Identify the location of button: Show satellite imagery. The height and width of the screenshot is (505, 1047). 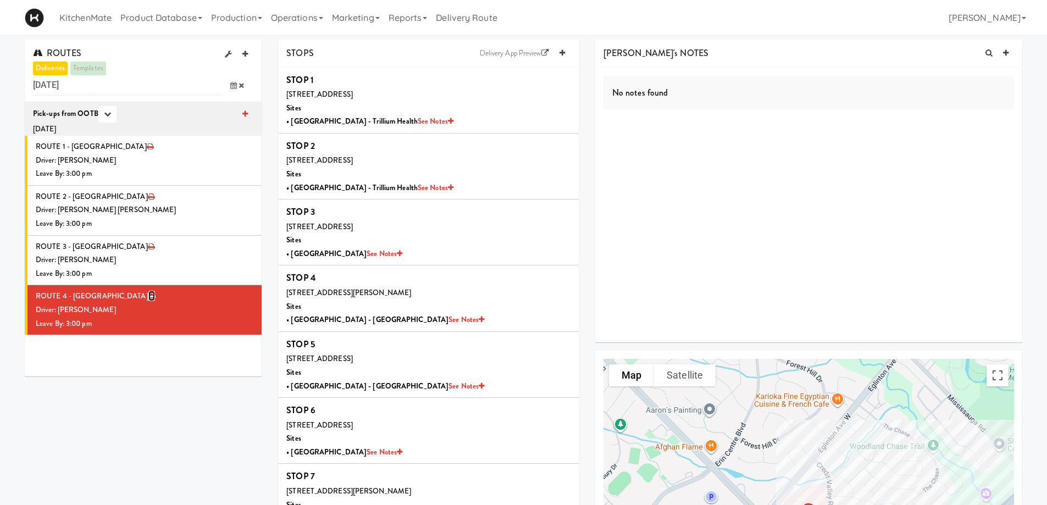
(685, 376).